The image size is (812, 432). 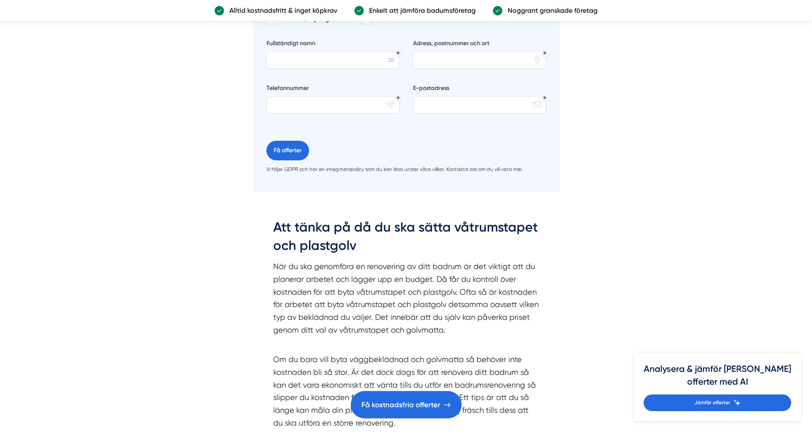 What do you see at coordinates (712, 402) in the screenshot?
I see `span: Jämför offerter` at bounding box center [712, 402].